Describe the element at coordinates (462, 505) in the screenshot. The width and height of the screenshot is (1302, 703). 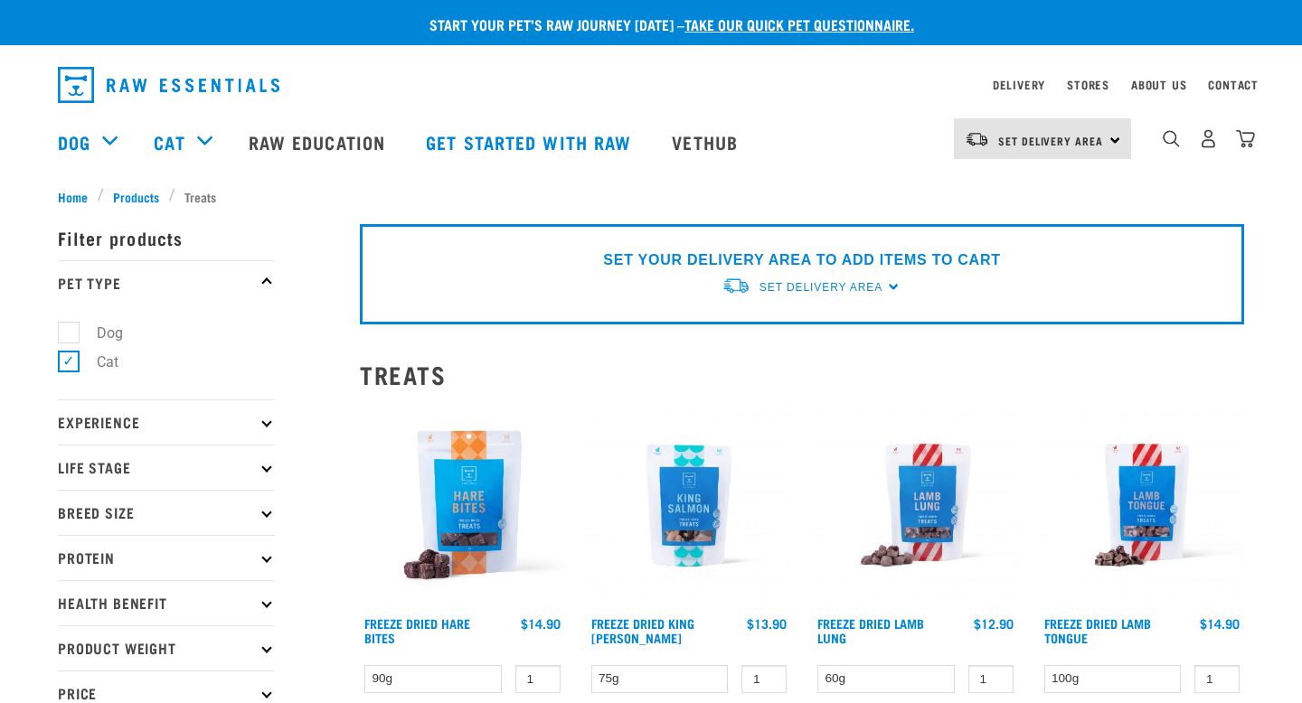
I see `img: Raw Essentials Freeze Dried Hare Bites` at that location.